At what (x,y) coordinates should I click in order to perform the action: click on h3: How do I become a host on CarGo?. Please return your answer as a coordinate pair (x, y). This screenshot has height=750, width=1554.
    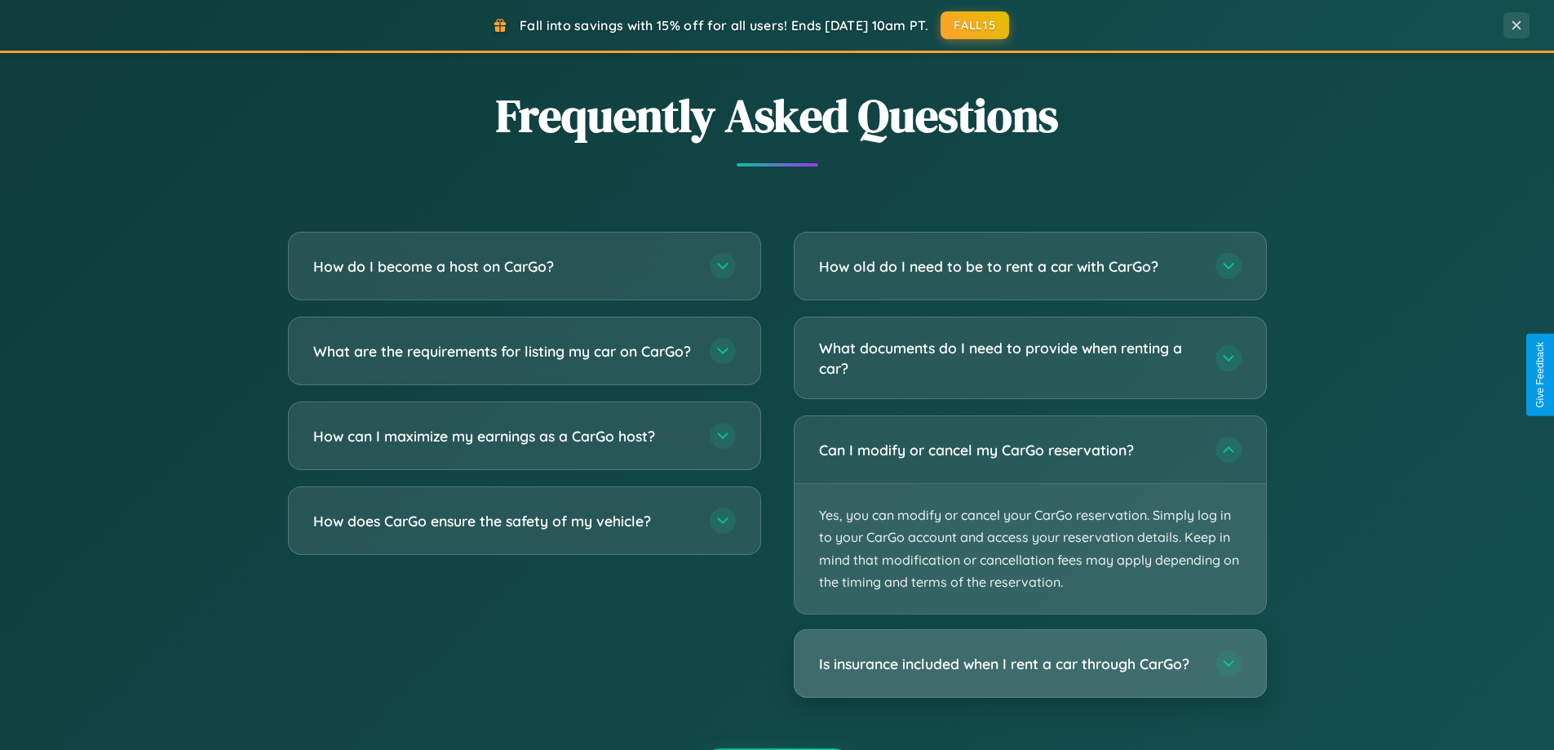
    Looking at the image, I should click on (503, 266).